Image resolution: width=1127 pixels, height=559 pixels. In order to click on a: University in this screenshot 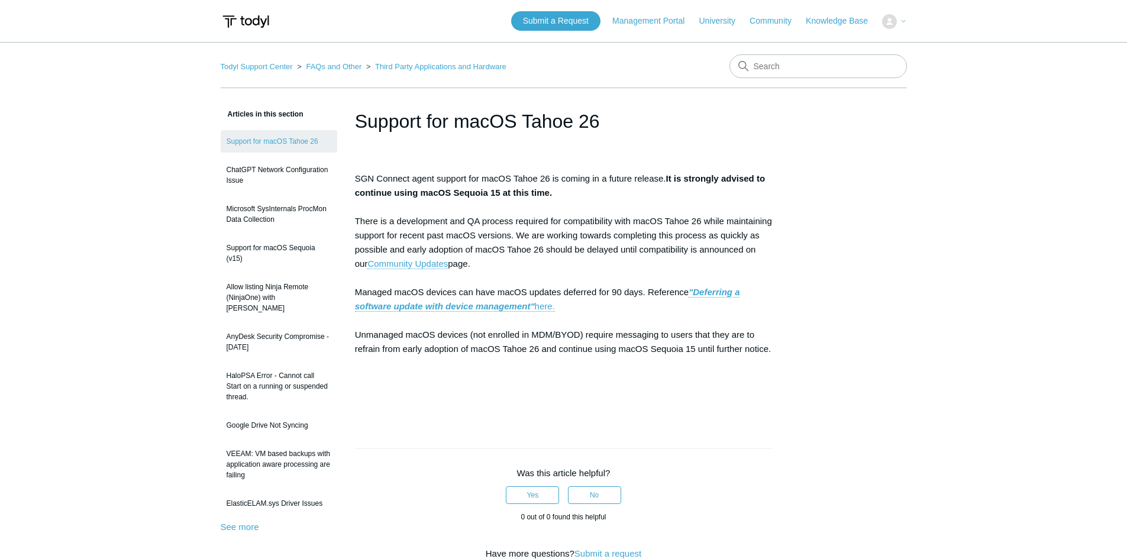, I will do `click(723, 21)`.